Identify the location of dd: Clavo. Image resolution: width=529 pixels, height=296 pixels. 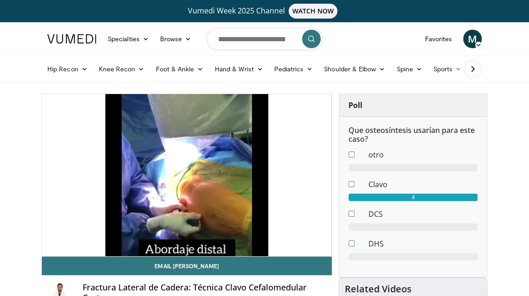
(423, 185).